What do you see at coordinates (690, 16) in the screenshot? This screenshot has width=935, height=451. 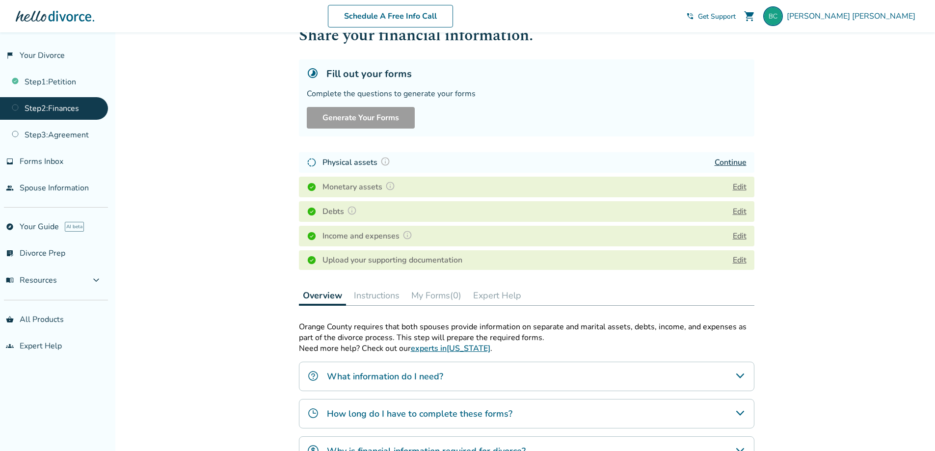 I see `span: phone_in_talk` at bounding box center [690, 16].